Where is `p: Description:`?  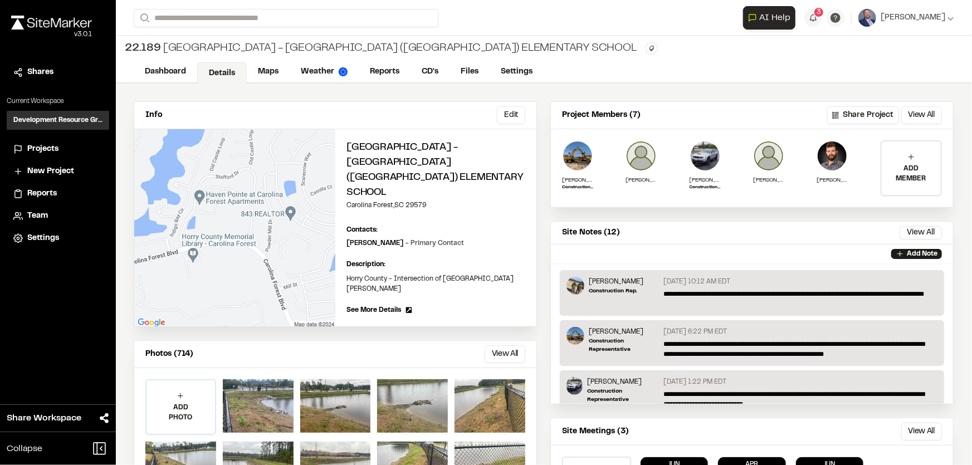
p: Description: is located at coordinates (435, 265).